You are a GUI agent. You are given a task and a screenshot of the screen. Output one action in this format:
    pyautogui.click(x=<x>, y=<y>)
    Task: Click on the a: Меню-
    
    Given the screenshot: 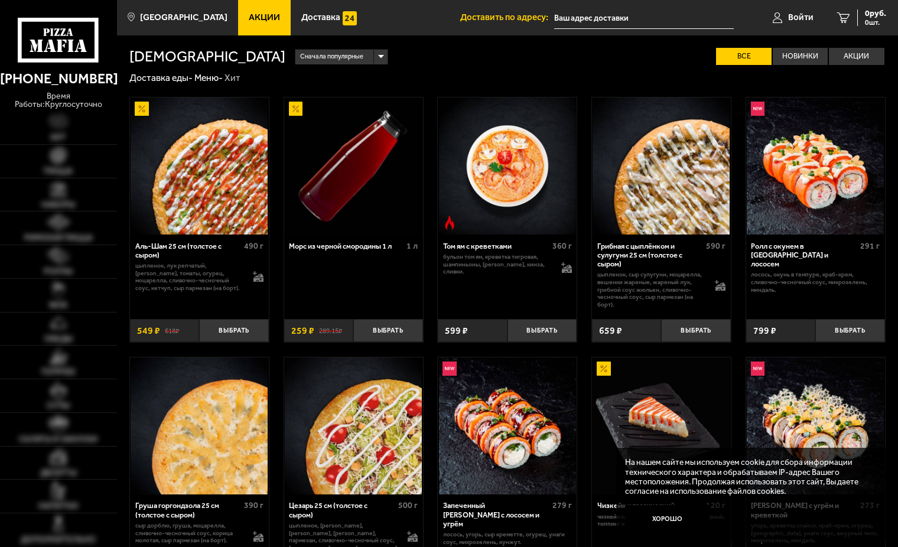 What is the action you would take?
    pyautogui.click(x=209, y=77)
    